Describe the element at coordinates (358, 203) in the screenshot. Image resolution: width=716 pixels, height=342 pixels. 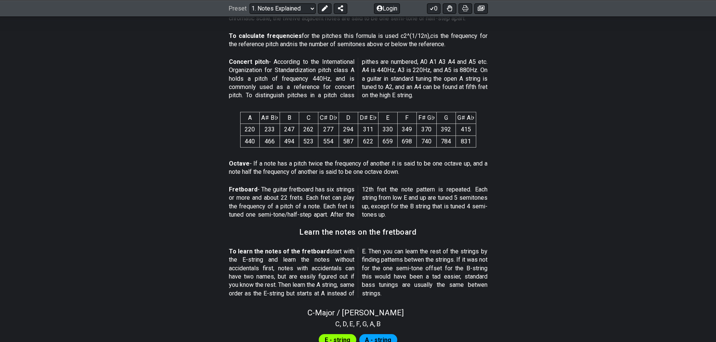
I see `p: - The guitar fretboard has six strings or more and about 22 frets. Each fret can play the frequen...` at that location.